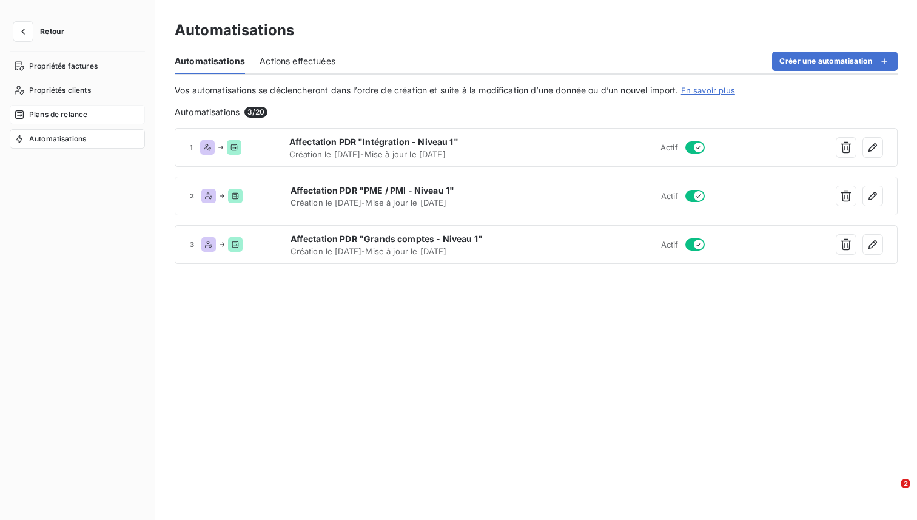 The image size is (917, 520). What do you see at coordinates (297, 61) in the screenshot?
I see `span: Actions effectuées` at bounding box center [297, 61].